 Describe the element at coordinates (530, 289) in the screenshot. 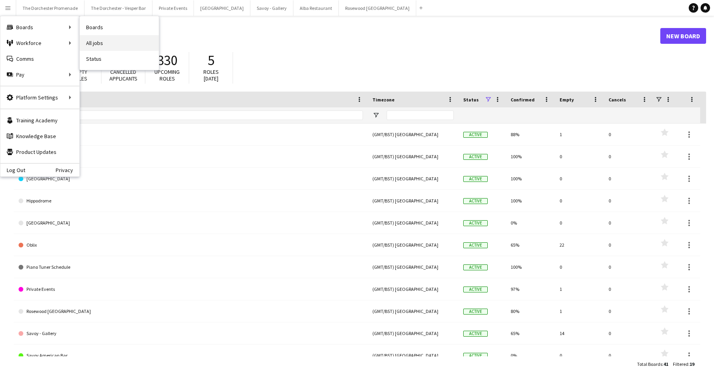

I see `div: 97%` at that location.